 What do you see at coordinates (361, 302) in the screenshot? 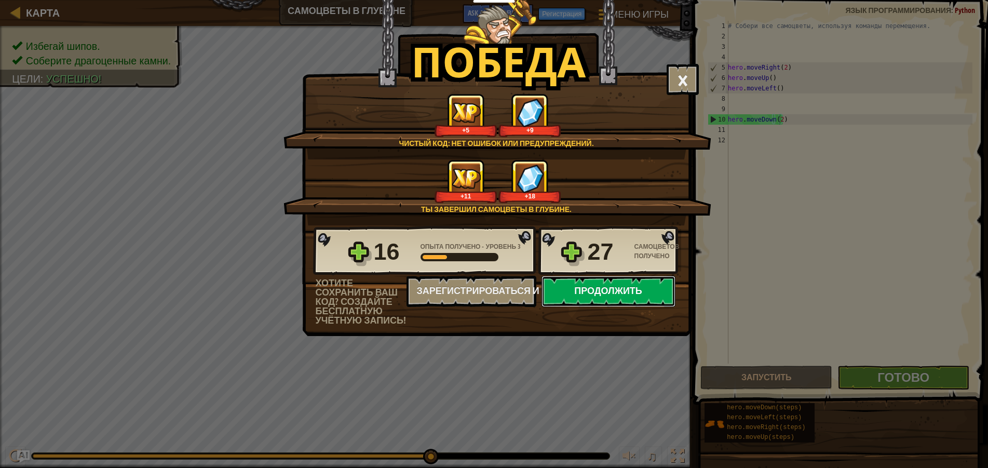
I see `div: Хотите сохранить ваш код? Создайте бесплатную учётную запись!` at bounding box center [361, 302].